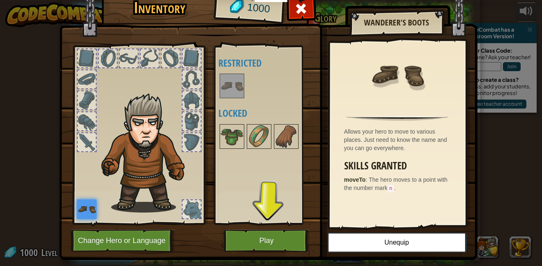  I want to click on img: hair_m2.png, so click(148, 153).